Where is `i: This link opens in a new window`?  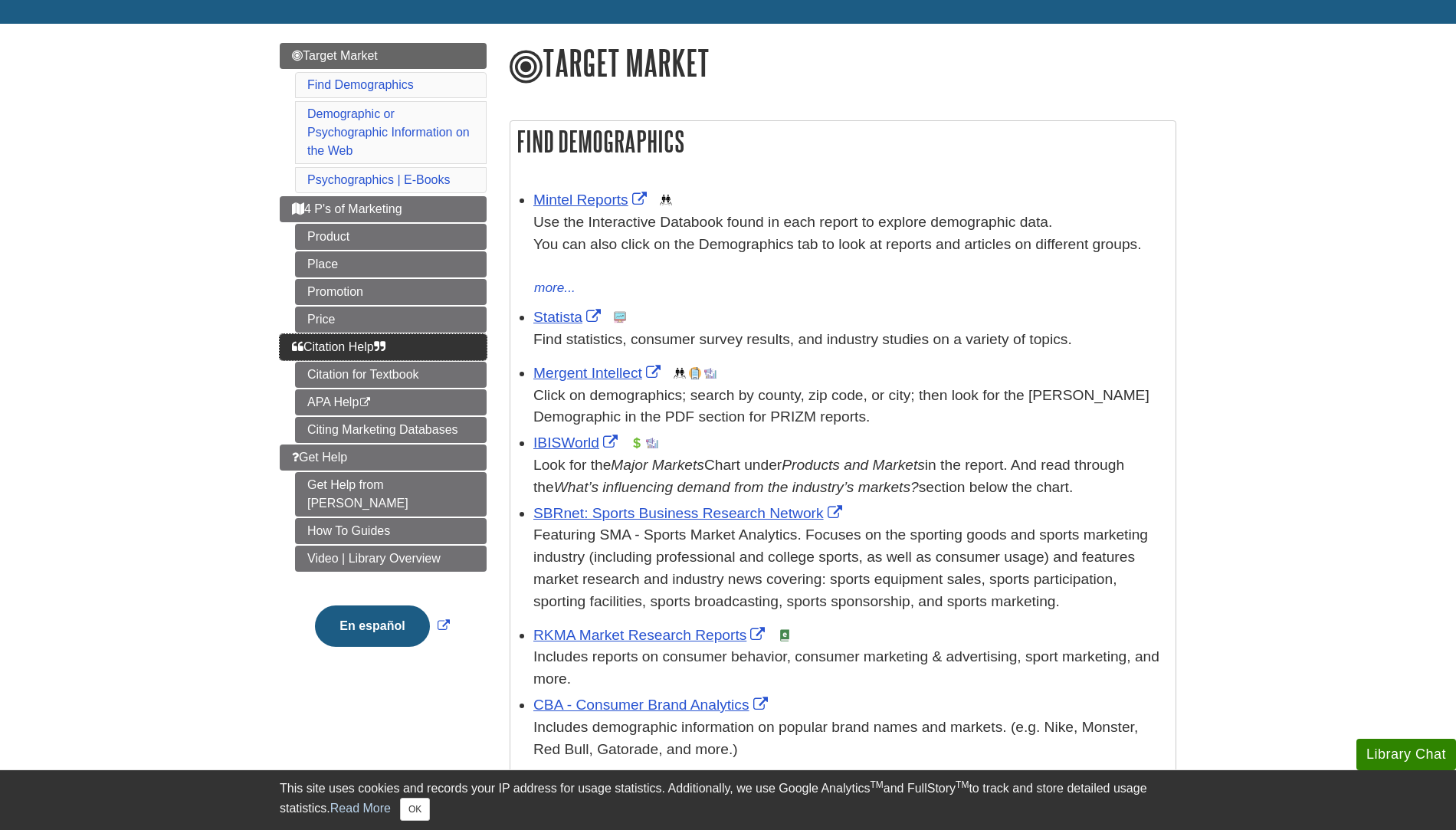 i: This link opens in a new window is located at coordinates (364, 402).